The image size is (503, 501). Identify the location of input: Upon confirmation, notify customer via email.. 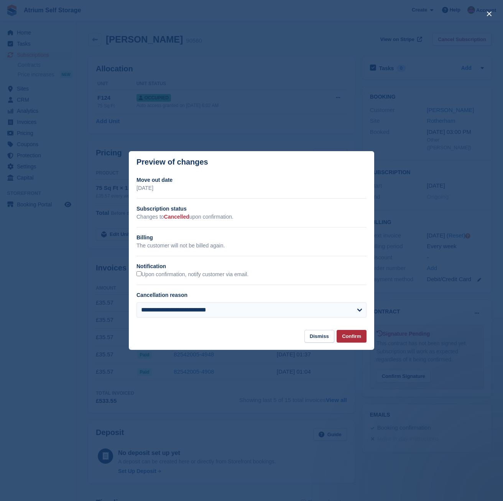
(139, 273).